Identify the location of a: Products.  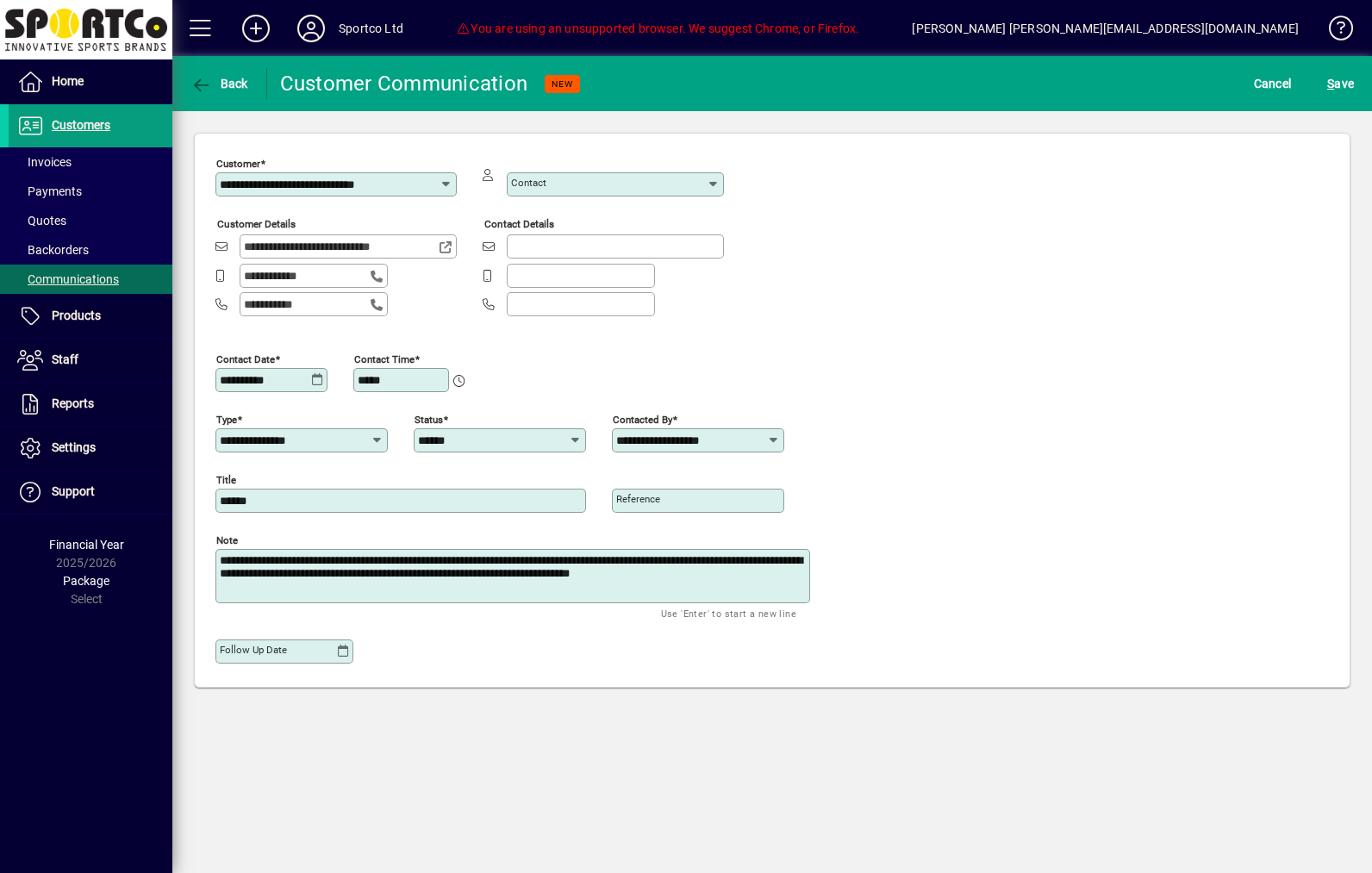
(91, 316).